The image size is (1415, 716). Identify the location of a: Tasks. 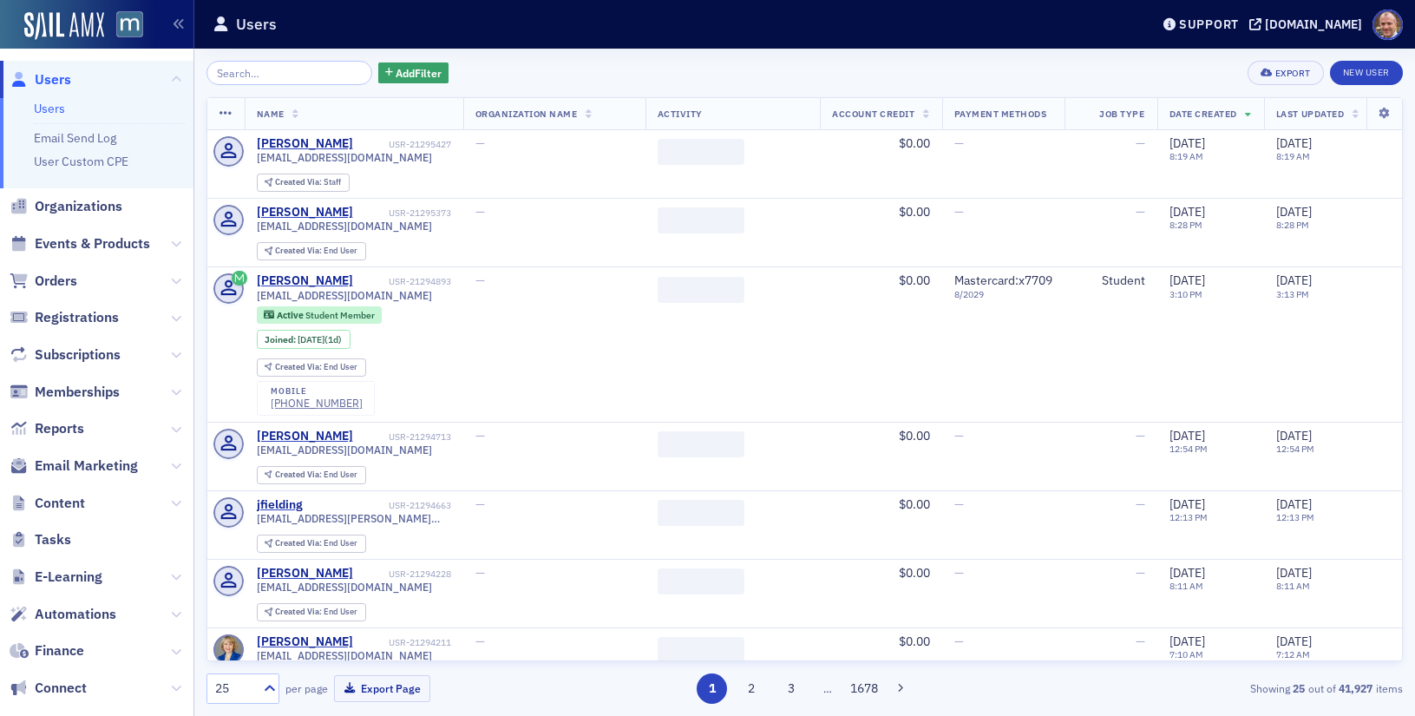
(40, 540).